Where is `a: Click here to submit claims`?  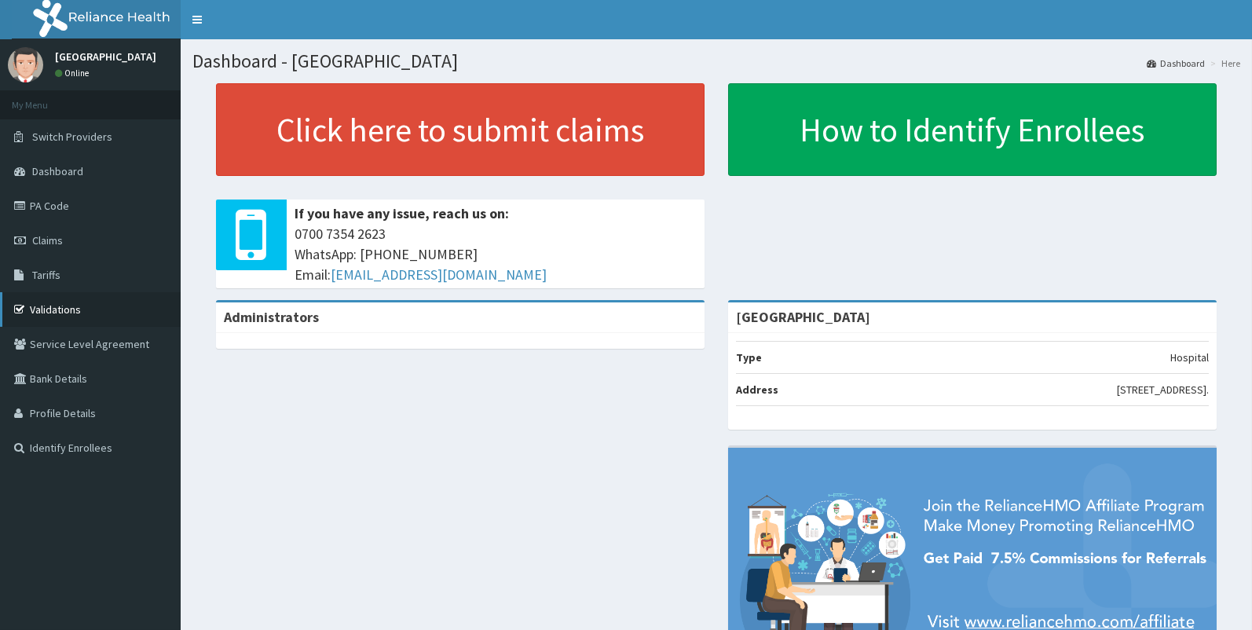 a: Click here to submit claims is located at coordinates (460, 130).